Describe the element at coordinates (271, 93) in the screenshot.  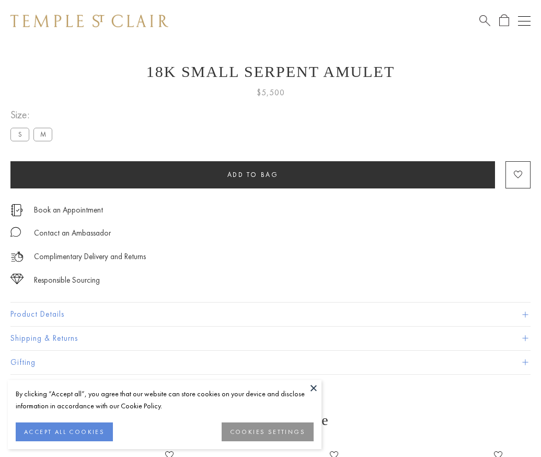
I see `span: $5,500` at that location.